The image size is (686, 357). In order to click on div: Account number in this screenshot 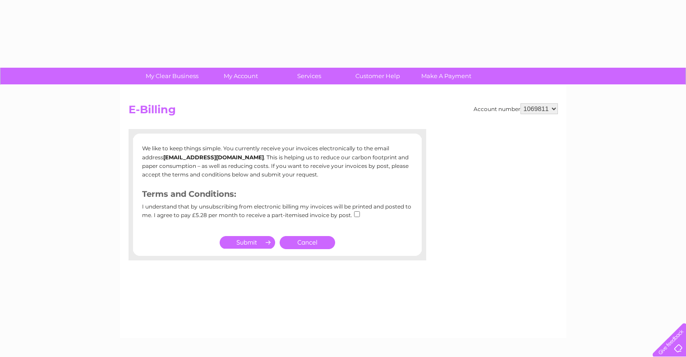, I will do `click(516, 109)`.